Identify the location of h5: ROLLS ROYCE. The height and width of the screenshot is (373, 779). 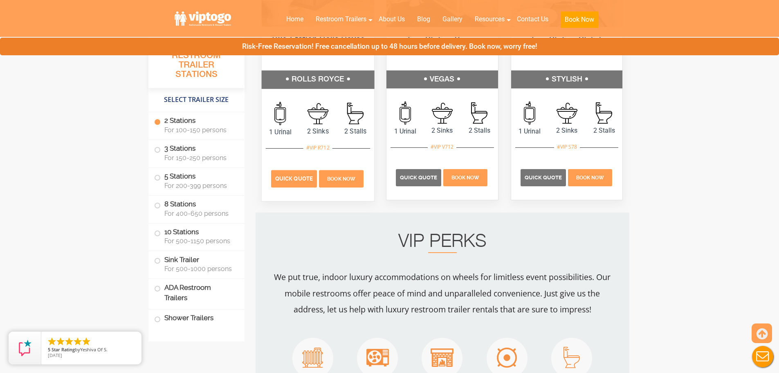
(317, 79).